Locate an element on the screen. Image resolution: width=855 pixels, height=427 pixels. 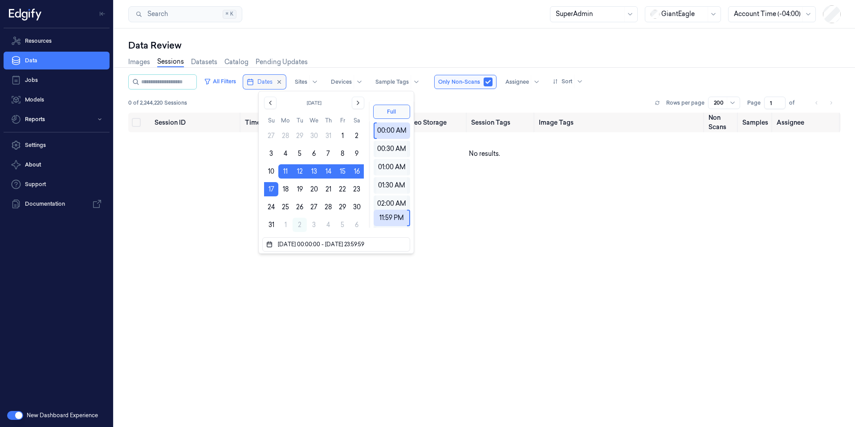
button: Reports is located at coordinates (57, 119).